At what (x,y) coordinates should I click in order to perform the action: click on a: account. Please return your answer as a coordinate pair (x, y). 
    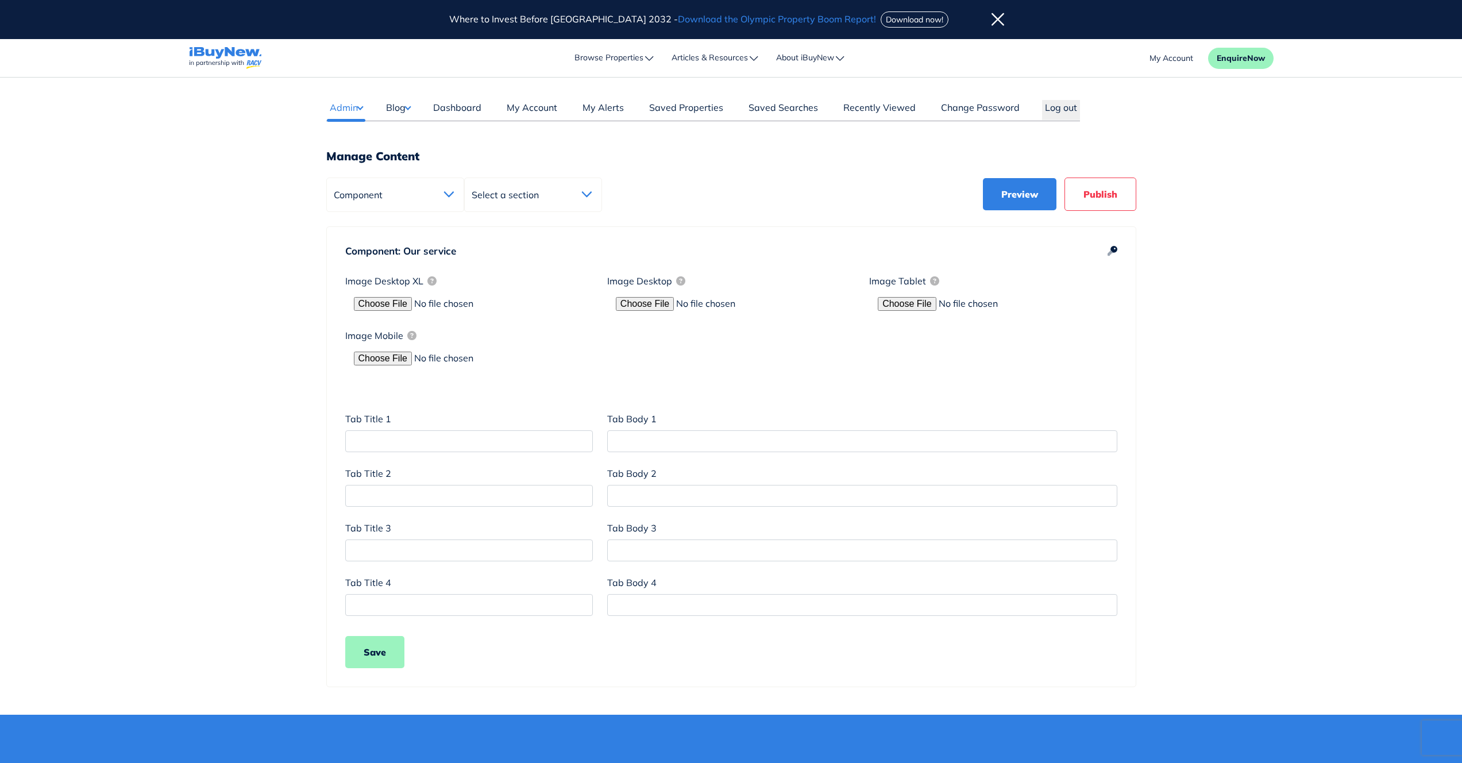
    Looking at the image, I should click on (1171, 58).